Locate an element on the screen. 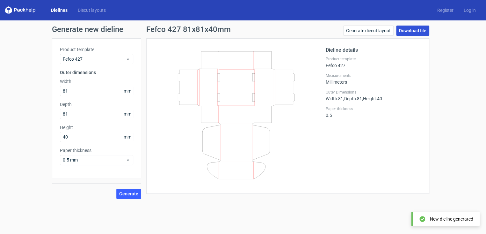 The width and height of the screenshot is (486, 234). a: Register is located at coordinates (445, 10).